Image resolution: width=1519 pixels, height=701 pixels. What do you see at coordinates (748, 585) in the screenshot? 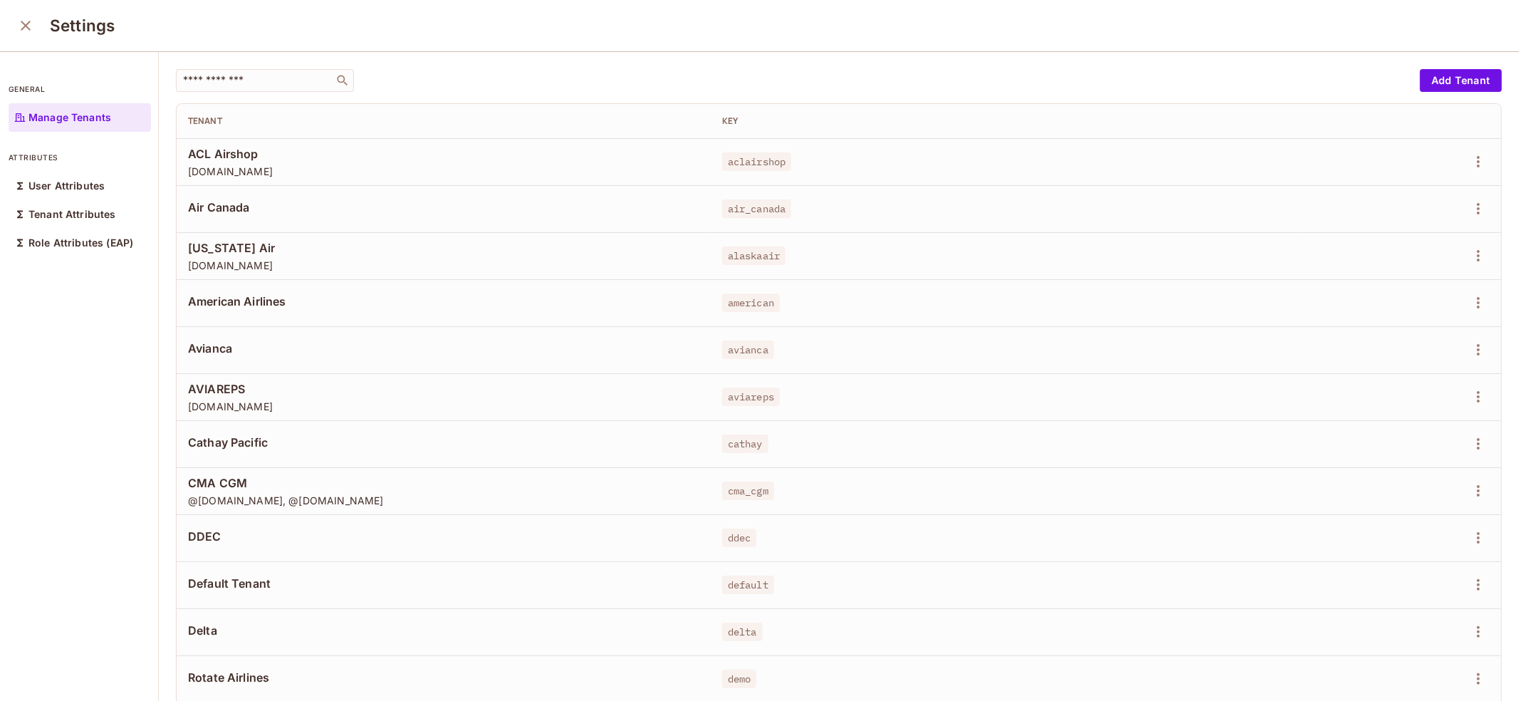
I see `span: default` at bounding box center [748, 585].